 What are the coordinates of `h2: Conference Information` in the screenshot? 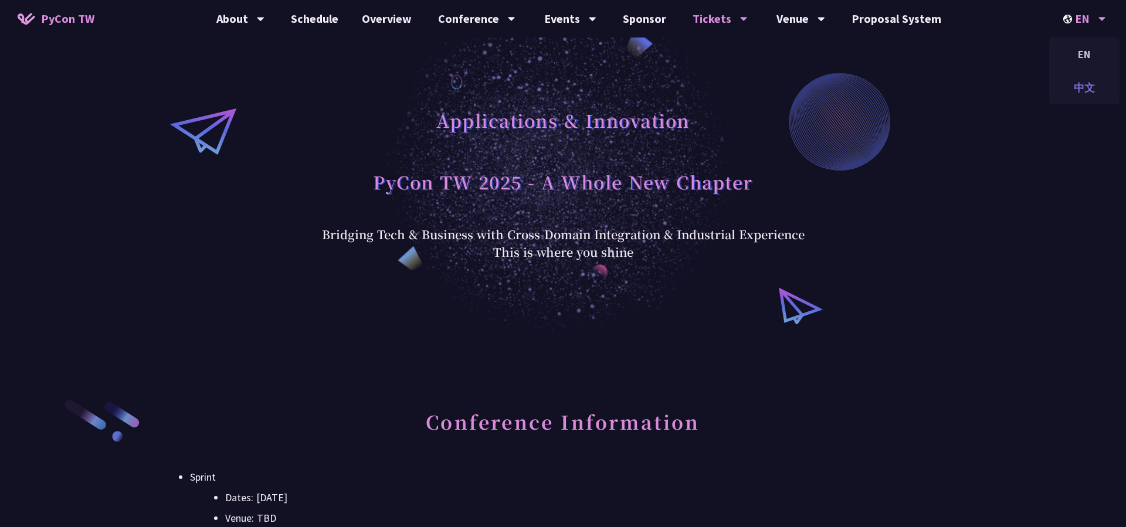 It's located at (563, 431).